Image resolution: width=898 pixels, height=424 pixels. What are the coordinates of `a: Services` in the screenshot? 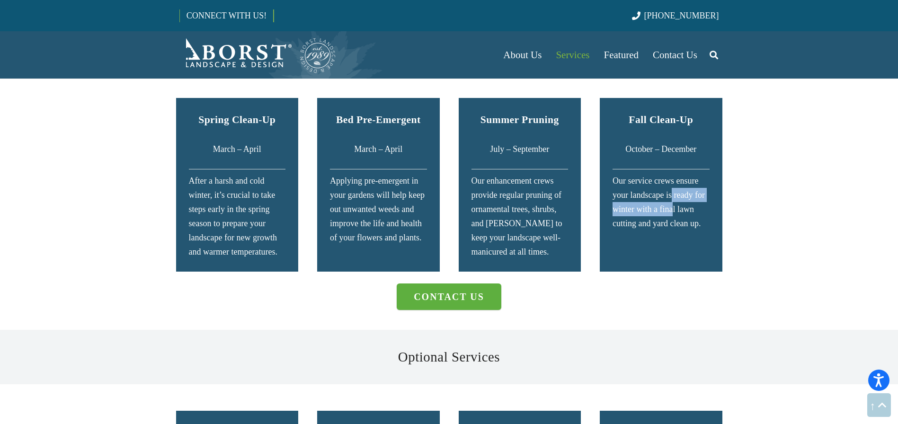 It's located at (572, 55).